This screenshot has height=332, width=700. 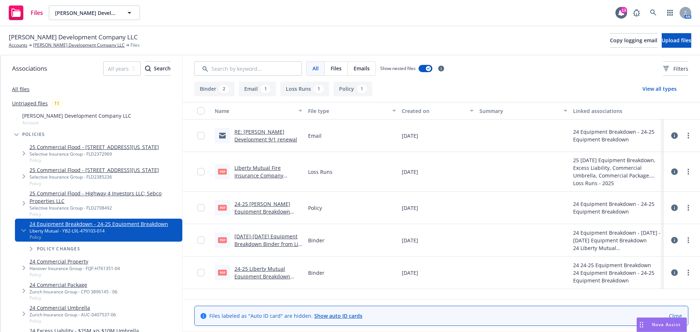 I want to click on div: 24 Liberty Mutual, so click(x=617, y=248).